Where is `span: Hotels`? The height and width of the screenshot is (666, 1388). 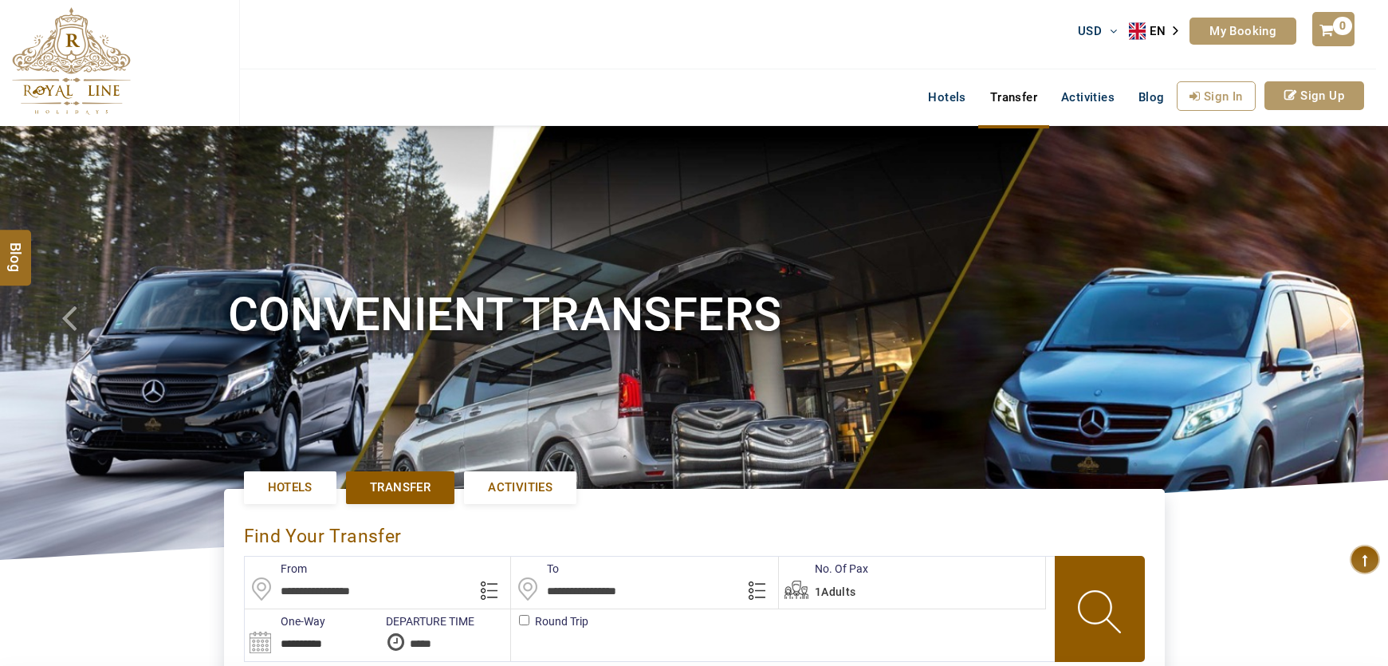
span: Hotels is located at coordinates (290, 487).